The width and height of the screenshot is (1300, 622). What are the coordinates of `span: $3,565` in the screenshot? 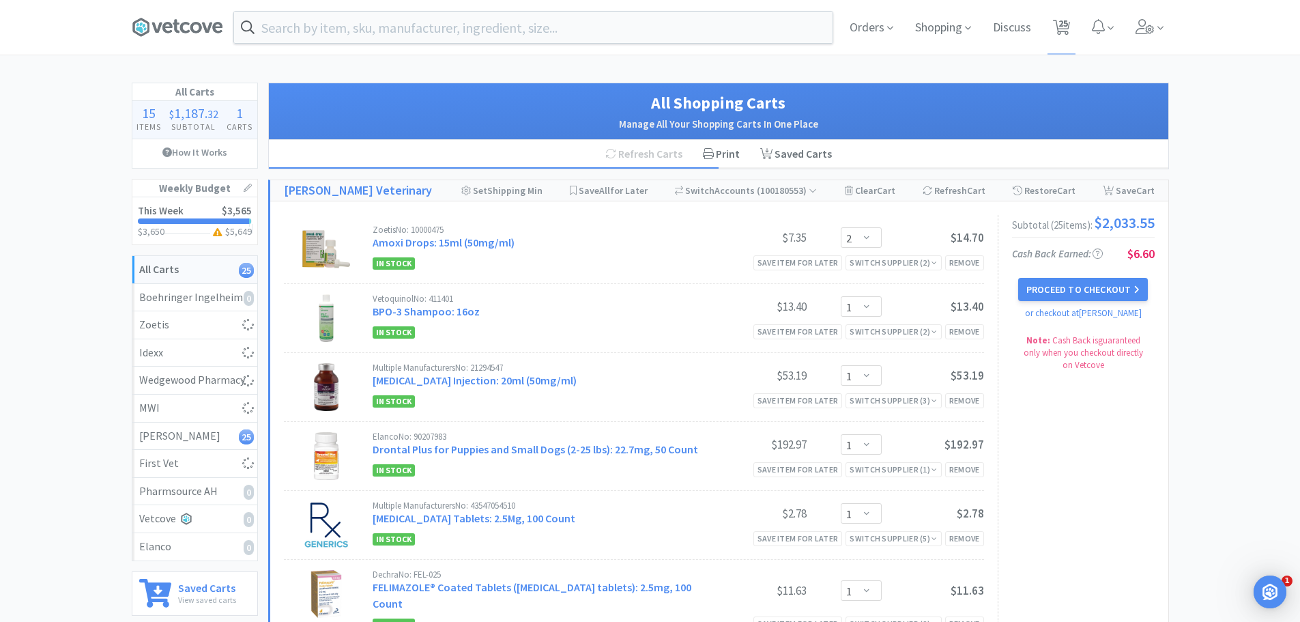 It's located at (237, 210).